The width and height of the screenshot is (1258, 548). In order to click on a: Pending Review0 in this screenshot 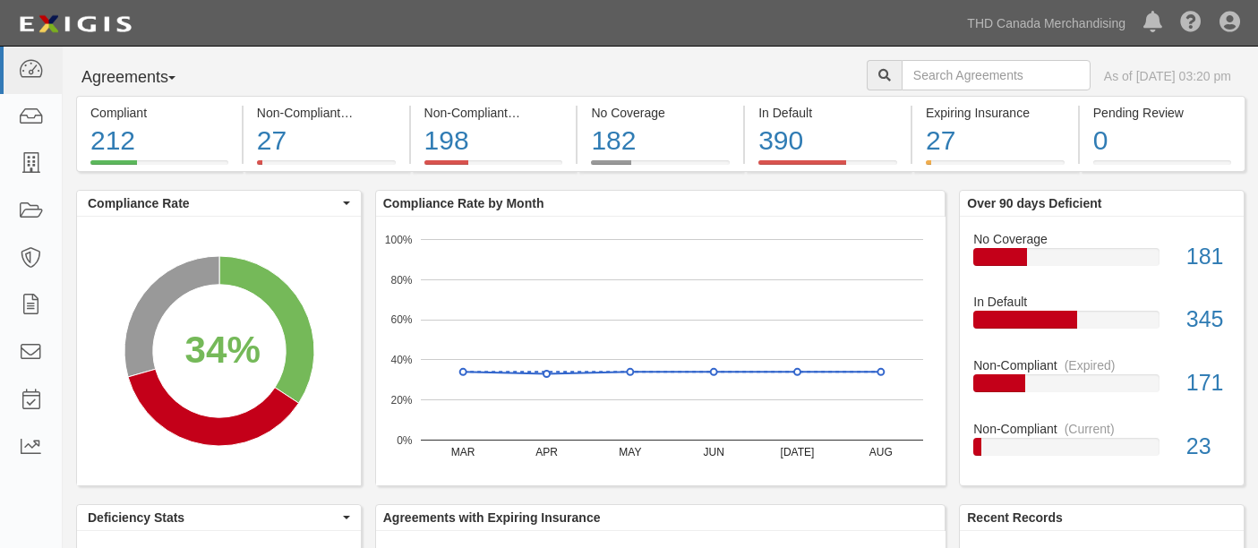, I will do `click(1162, 167)`.